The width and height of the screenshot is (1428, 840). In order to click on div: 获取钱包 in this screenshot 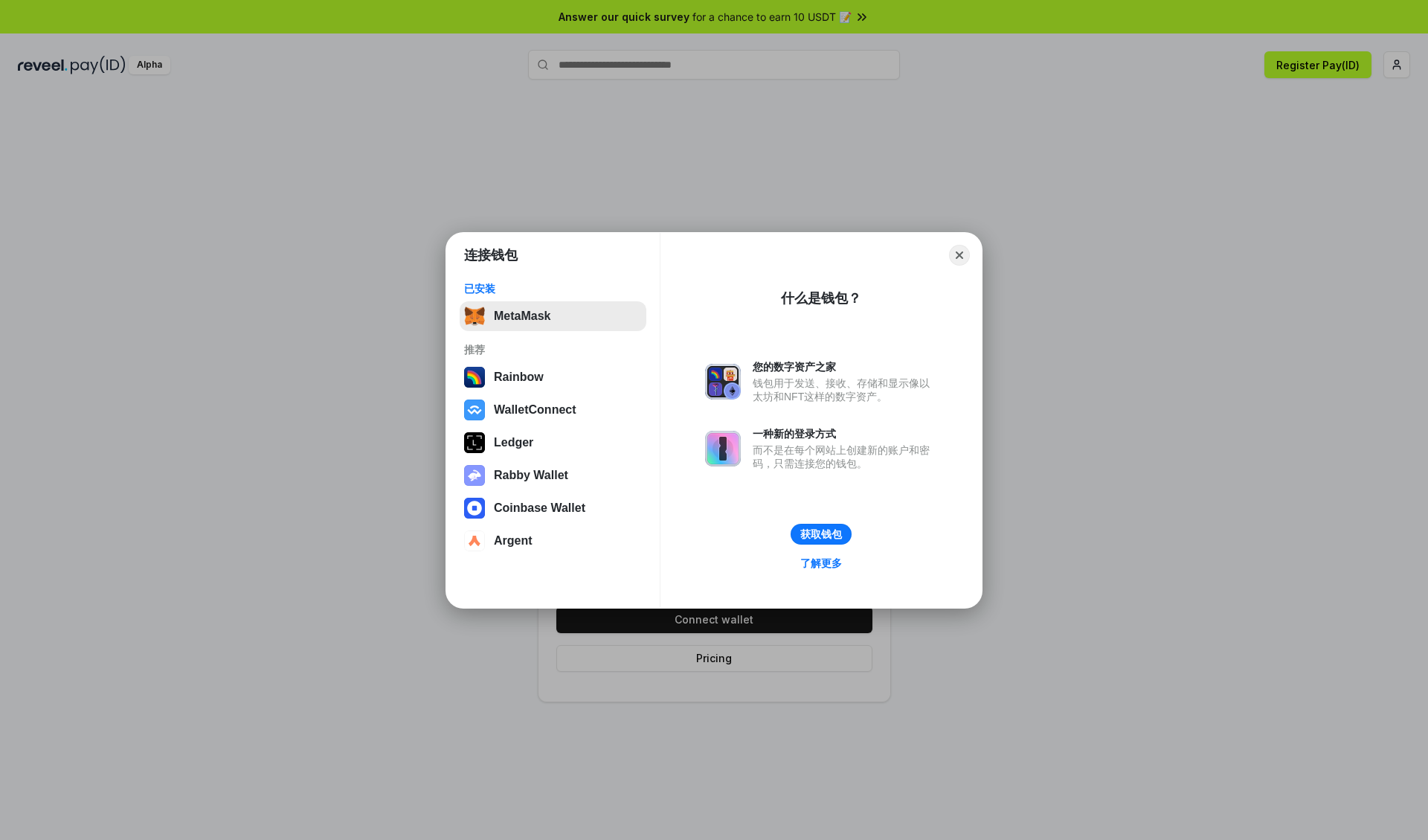, I will do `click(821, 534)`.